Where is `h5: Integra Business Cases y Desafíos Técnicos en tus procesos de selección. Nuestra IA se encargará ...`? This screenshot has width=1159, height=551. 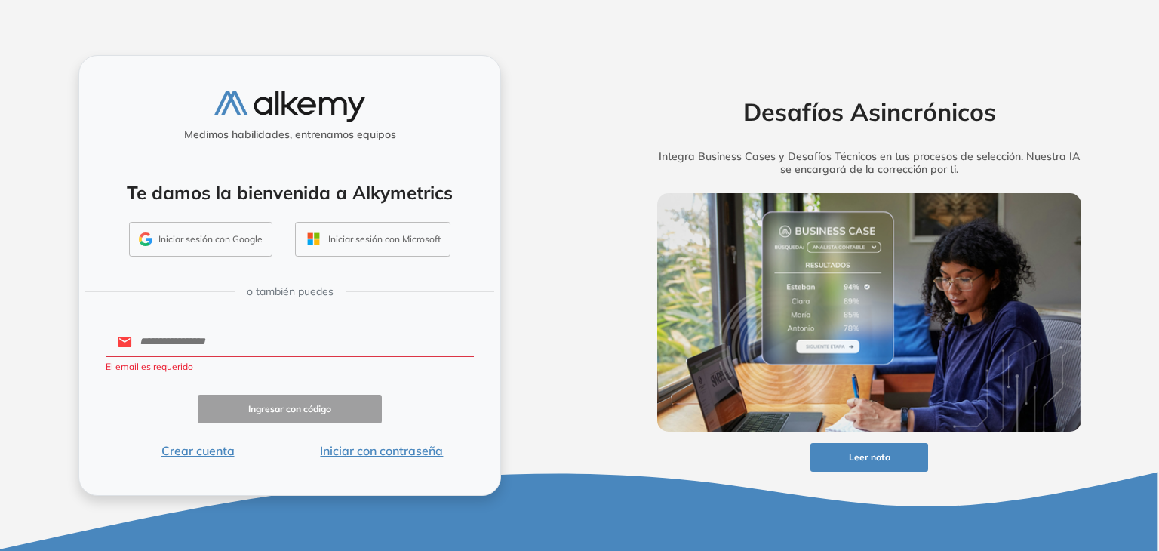
h5: Integra Business Cases y Desafíos Técnicos en tus procesos de selección. Nuestra IA se encargará ... is located at coordinates (869, 163).